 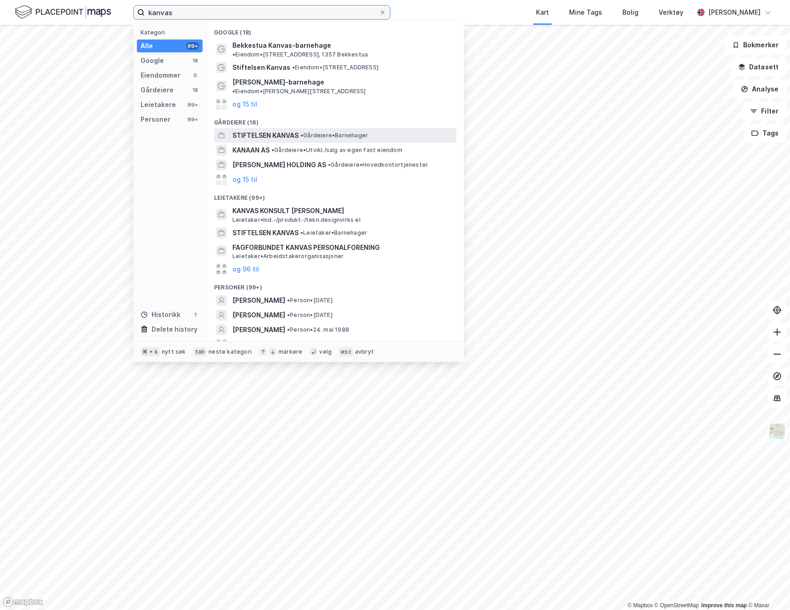 I want to click on span: Person • 24. mai 1988, so click(x=318, y=330).